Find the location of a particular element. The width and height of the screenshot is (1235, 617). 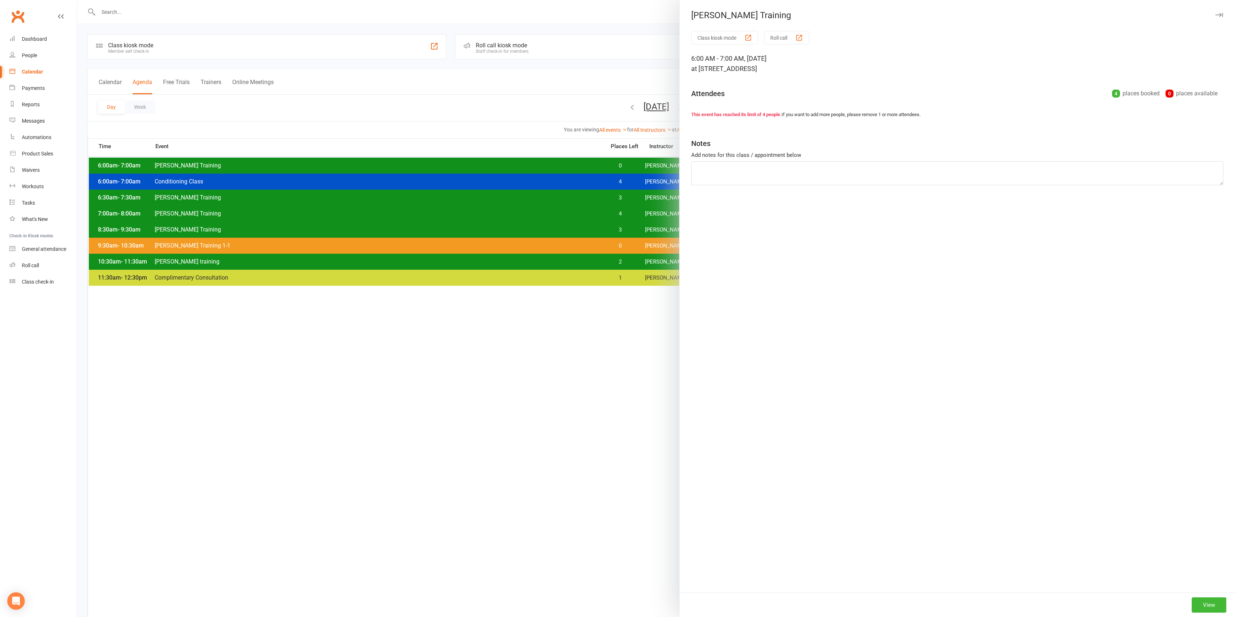

div: If you want to add more people, please remove 1 or more attendees. is located at coordinates (958, 115).